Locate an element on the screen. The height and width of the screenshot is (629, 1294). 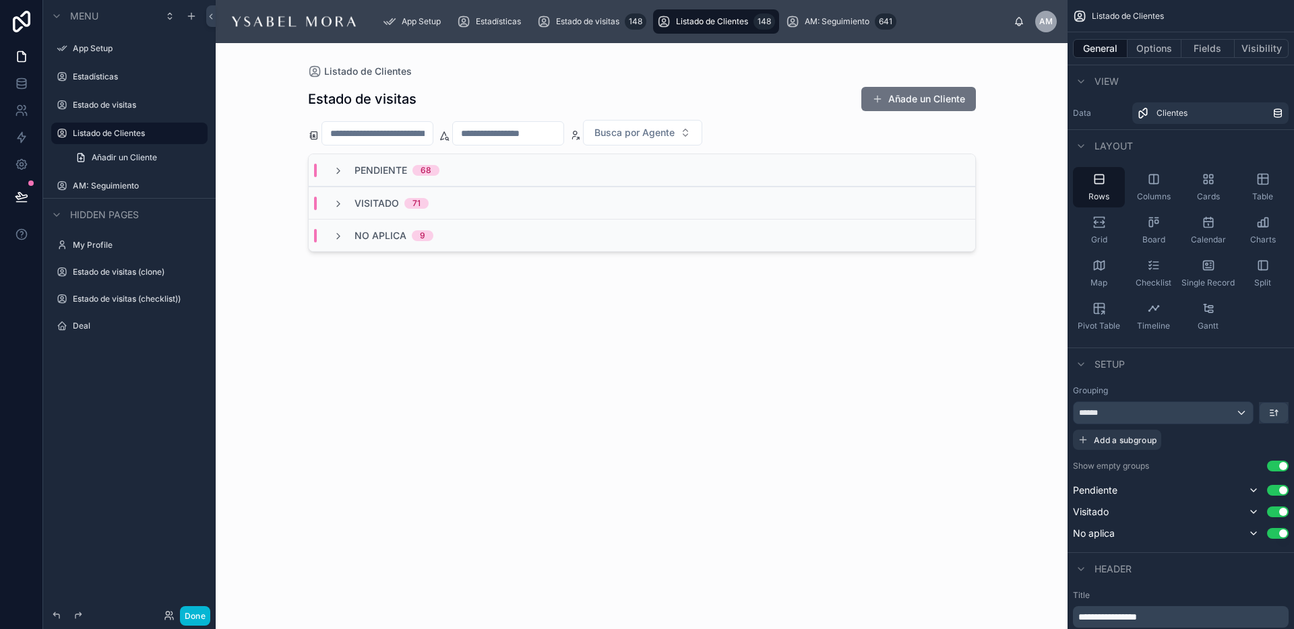
span: Busca por Agente is located at coordinates (634, 133).